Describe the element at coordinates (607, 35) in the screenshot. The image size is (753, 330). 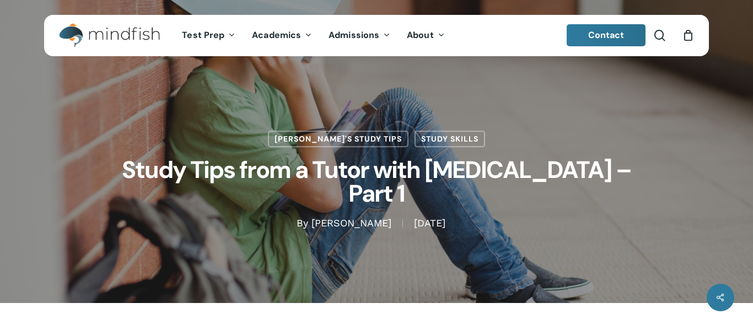
I see `a: Contact` at that location.